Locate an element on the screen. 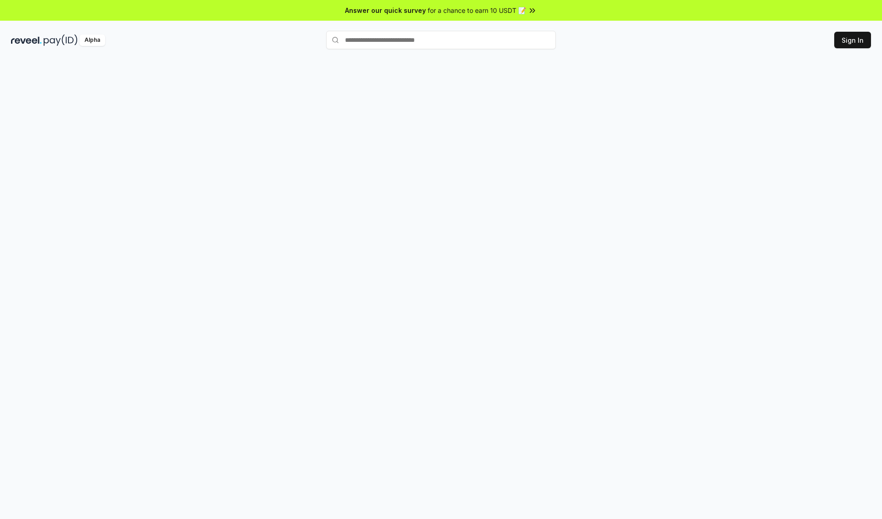 The width and height of the screenshot is (882, 519). span: Answer our quick survey is located at coordinates (385, 10).